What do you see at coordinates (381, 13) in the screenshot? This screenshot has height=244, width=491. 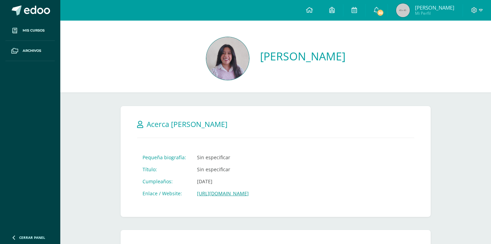 I see `span: 30` at bounding box center [381, 13].